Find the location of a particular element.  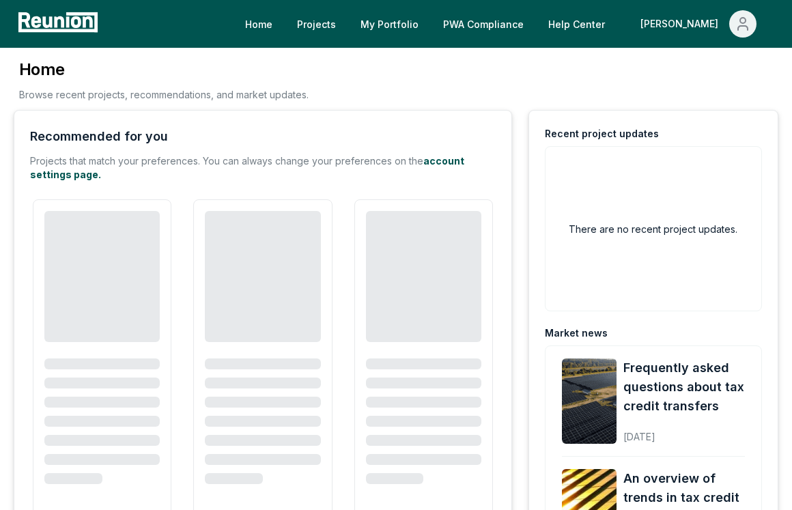

div: Market news is located at coordinates (576, 333).